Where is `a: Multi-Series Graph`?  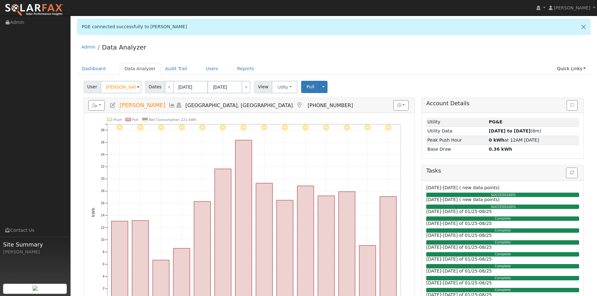 a: Multi-Series Graph is located at coordinates (172, 105).